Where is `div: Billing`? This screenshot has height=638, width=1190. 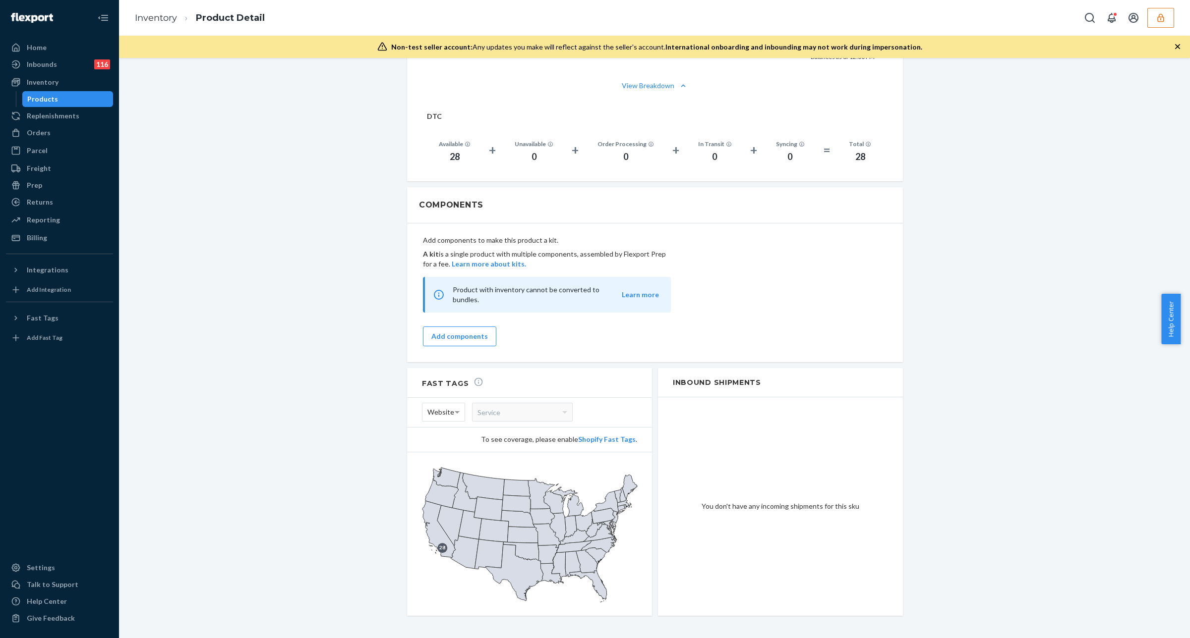
div: Billing is located at coordinates (37, 238).